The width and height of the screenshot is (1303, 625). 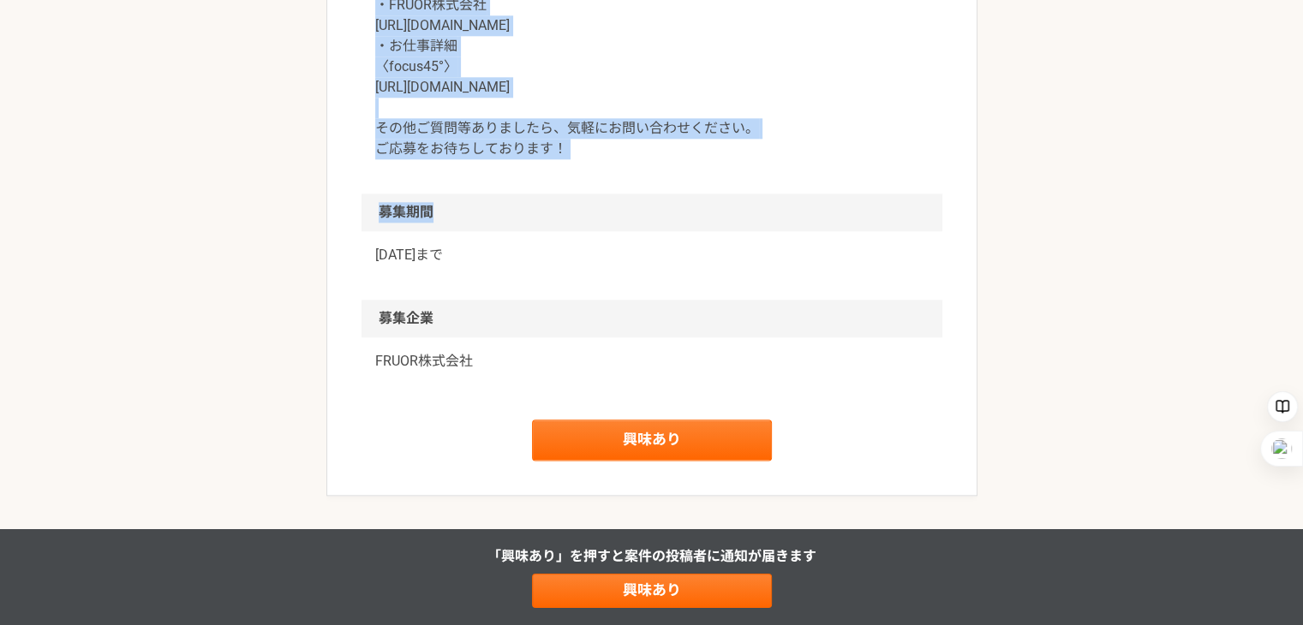 I want to click on a: FRUOR株式会社, so click(x=652, y=361).